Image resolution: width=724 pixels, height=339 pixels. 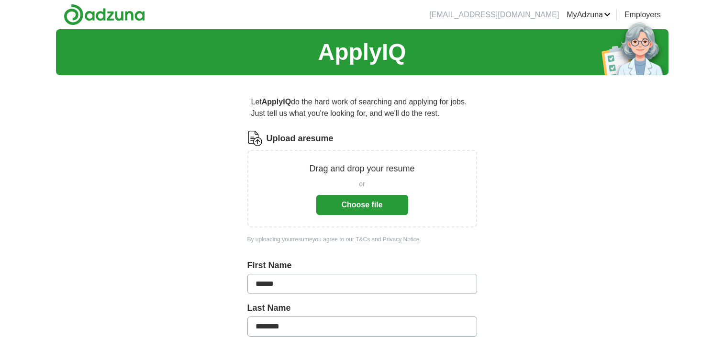 I want to click on a: MyAdzuna, so click(x=589, y=15).